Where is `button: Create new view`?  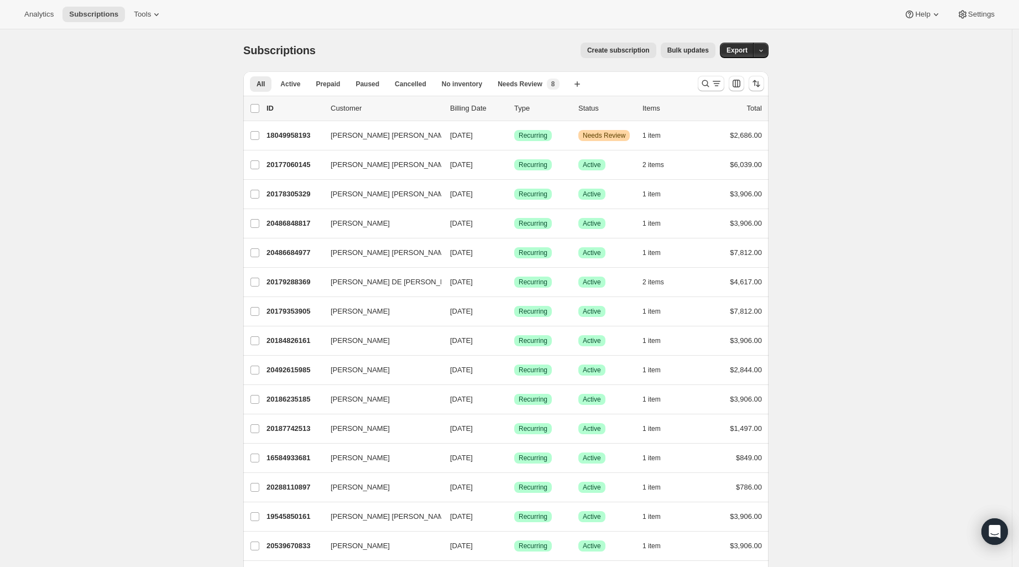 button: Create new view is located at coordinates (577, 84).